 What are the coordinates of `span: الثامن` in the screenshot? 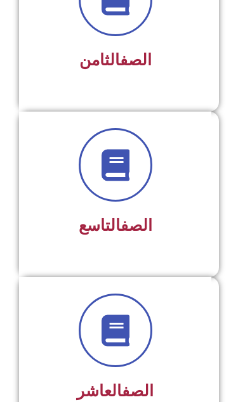 It's located at (116, 60).